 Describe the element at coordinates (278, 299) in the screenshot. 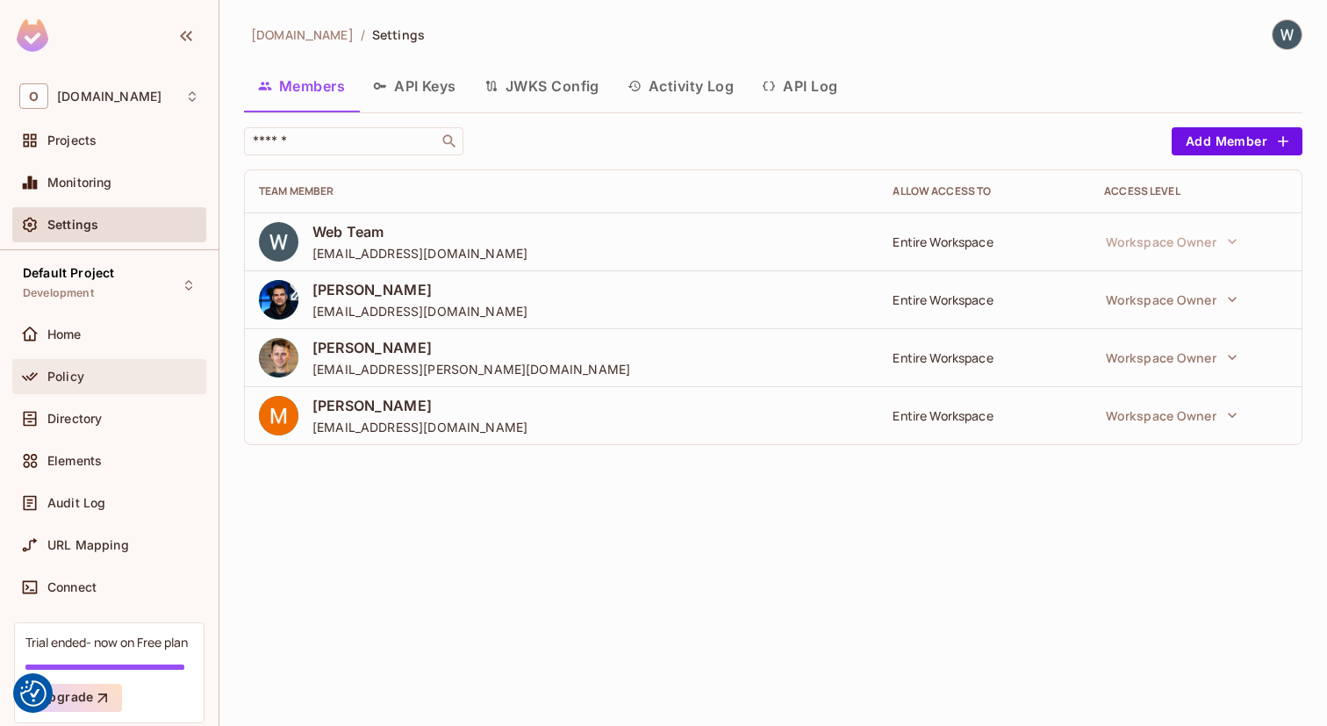

I see `img: ACg8ocIEsmpRBuNIAdhnfv2Mg4zTvBaggfubyD0TrsU4yaJ6foA=s96-c` at that location.